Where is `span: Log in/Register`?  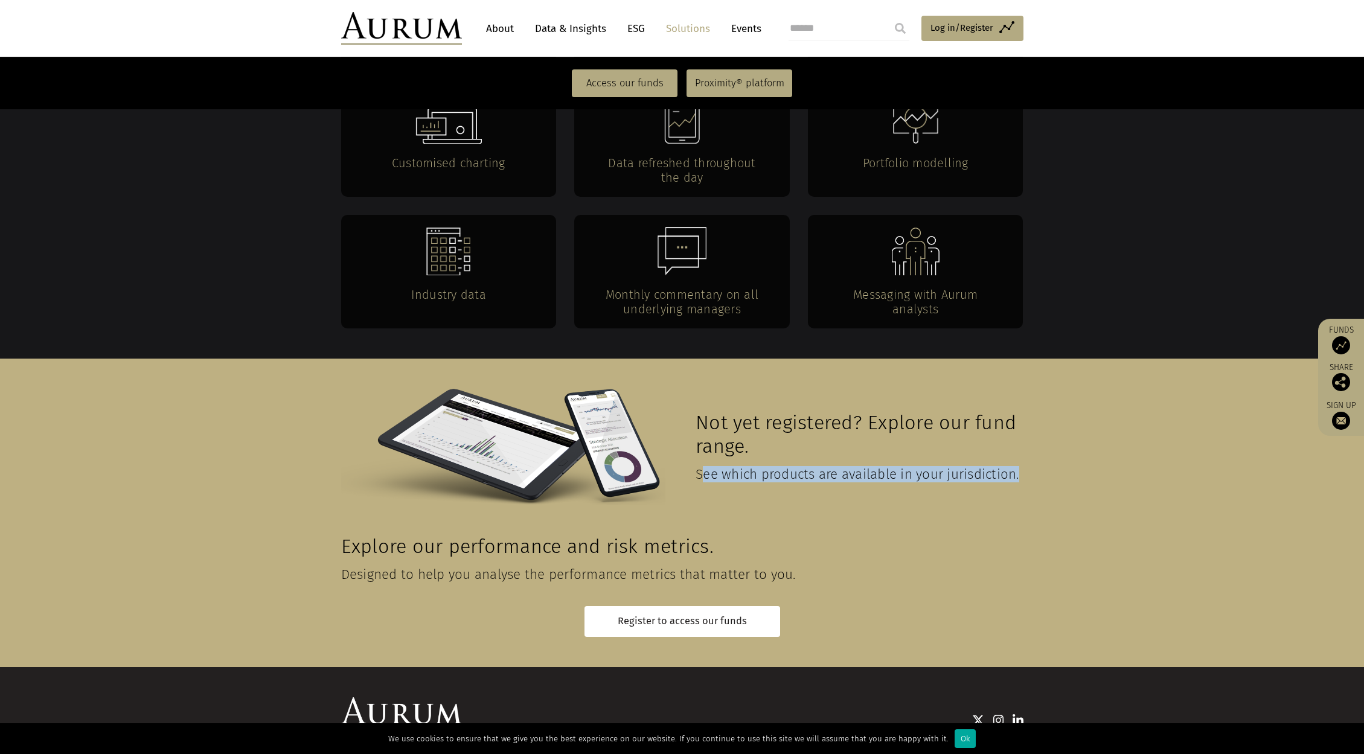 span: Log in/Register is located at coordinates (962, 28).